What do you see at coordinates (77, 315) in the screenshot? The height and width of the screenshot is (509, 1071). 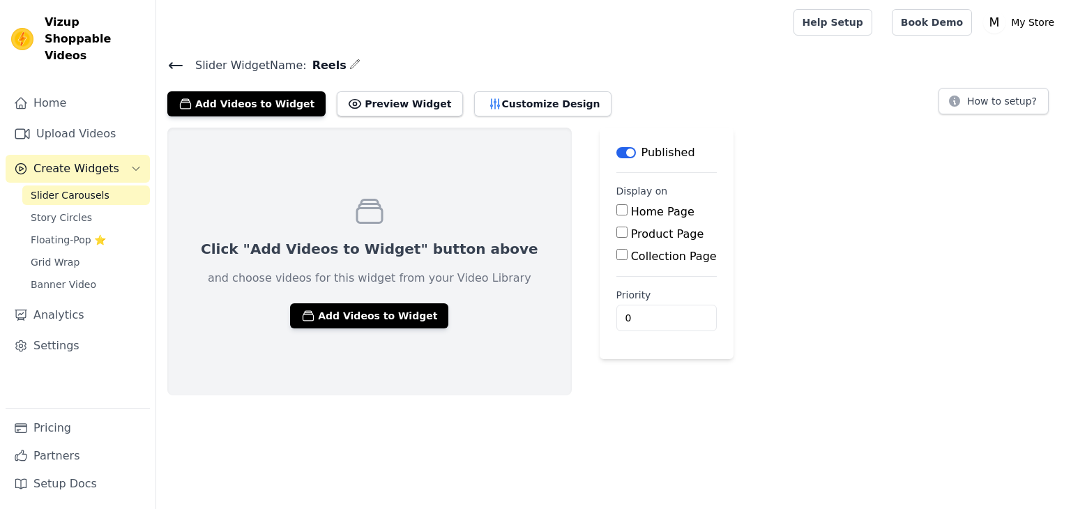 I see `a: Analytics` at bounding box center [77, 315].